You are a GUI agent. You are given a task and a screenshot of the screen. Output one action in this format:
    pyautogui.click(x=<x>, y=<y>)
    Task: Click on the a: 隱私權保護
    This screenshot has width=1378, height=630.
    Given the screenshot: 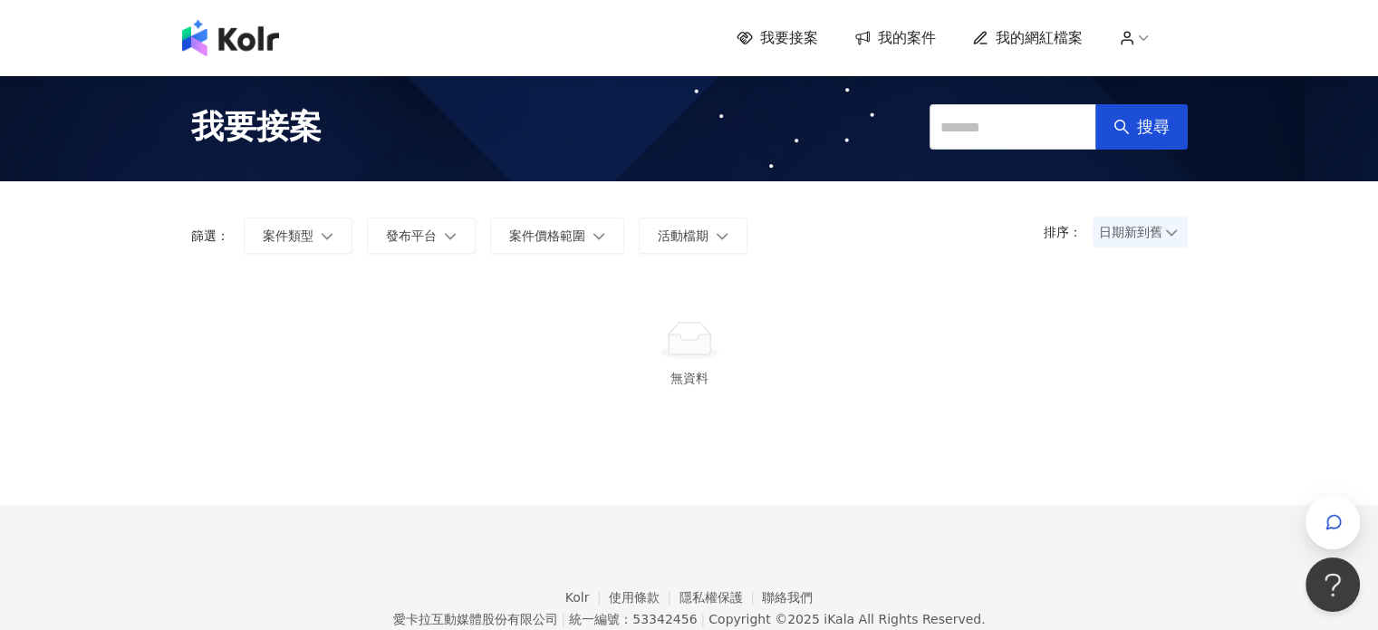 What is the action you would take?
    pyautogui.click(x=721, y=597)
    